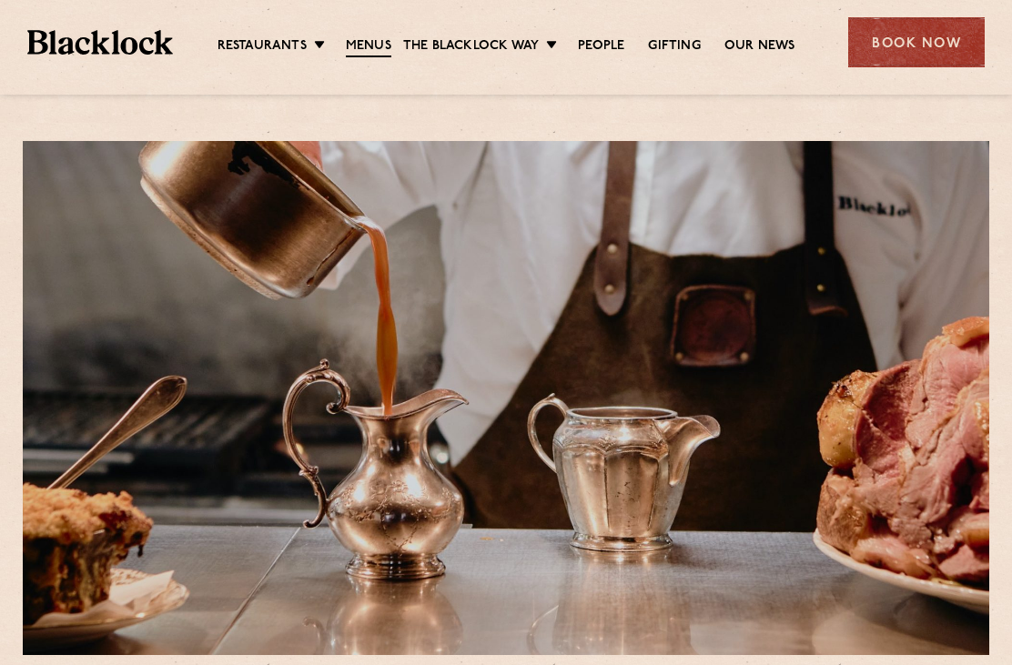  I want to click on a: People, so click(600, 46).